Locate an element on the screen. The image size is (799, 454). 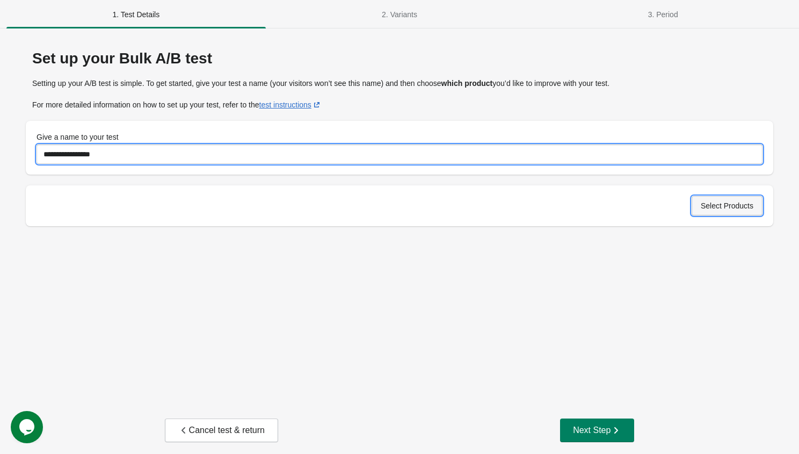
p: Setting up your A/B test is simple. To get started, give your test a name (your visitors won’t se... is located at coordinates (399, 83).